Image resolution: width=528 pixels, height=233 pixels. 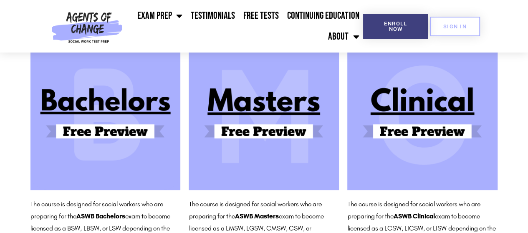 I want to click on a: About, so click(x=344, y=37).